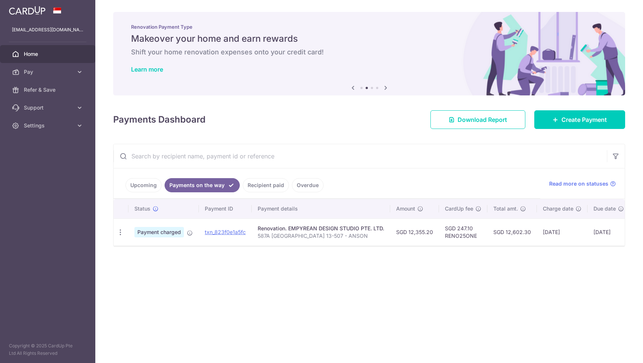 The image size is (643, 363). What do you see at coordinates (506, 209) in the screenshot?
I see `span: Total amt.` at bounding box center [506, 209].